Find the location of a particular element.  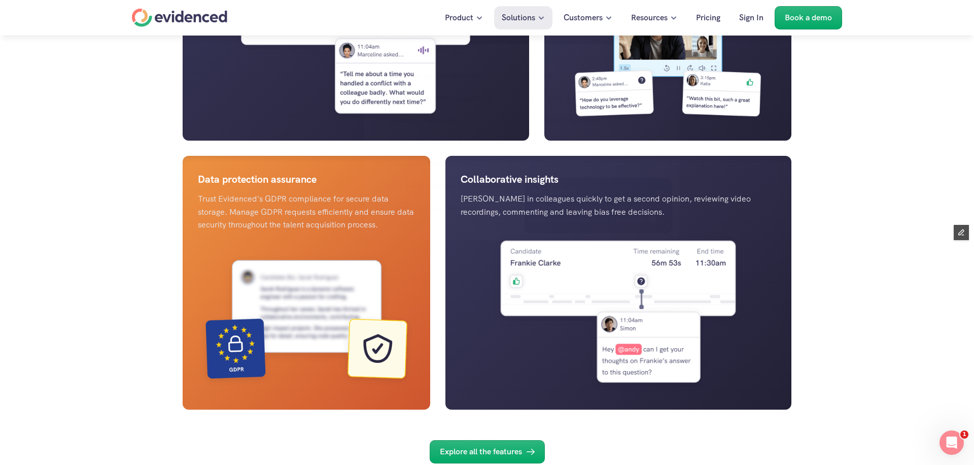

p: Sign In is located at coordinates (752, 18).